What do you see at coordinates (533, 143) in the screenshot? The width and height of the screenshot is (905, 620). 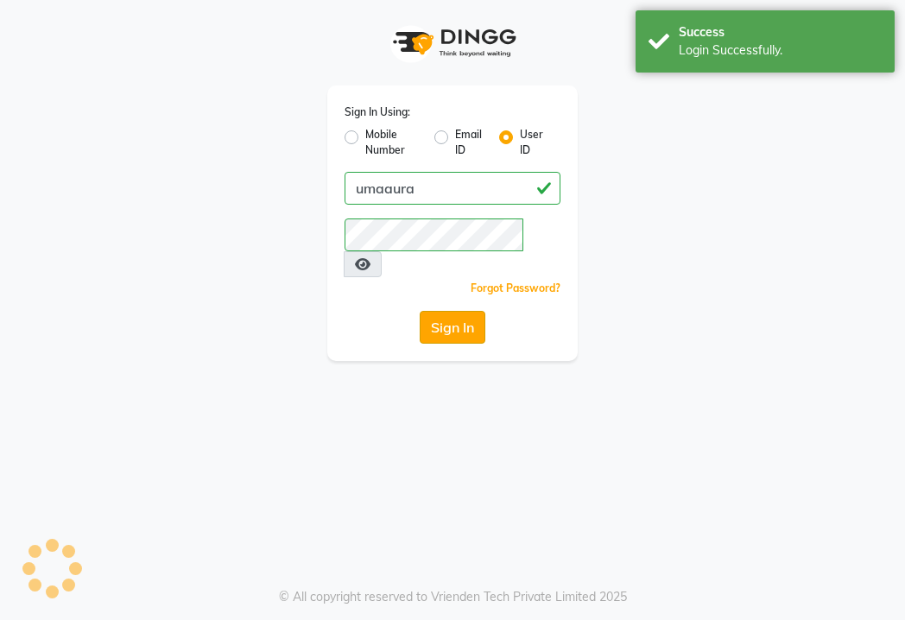 I see `label: User ID` at bounding box center [533, 143].